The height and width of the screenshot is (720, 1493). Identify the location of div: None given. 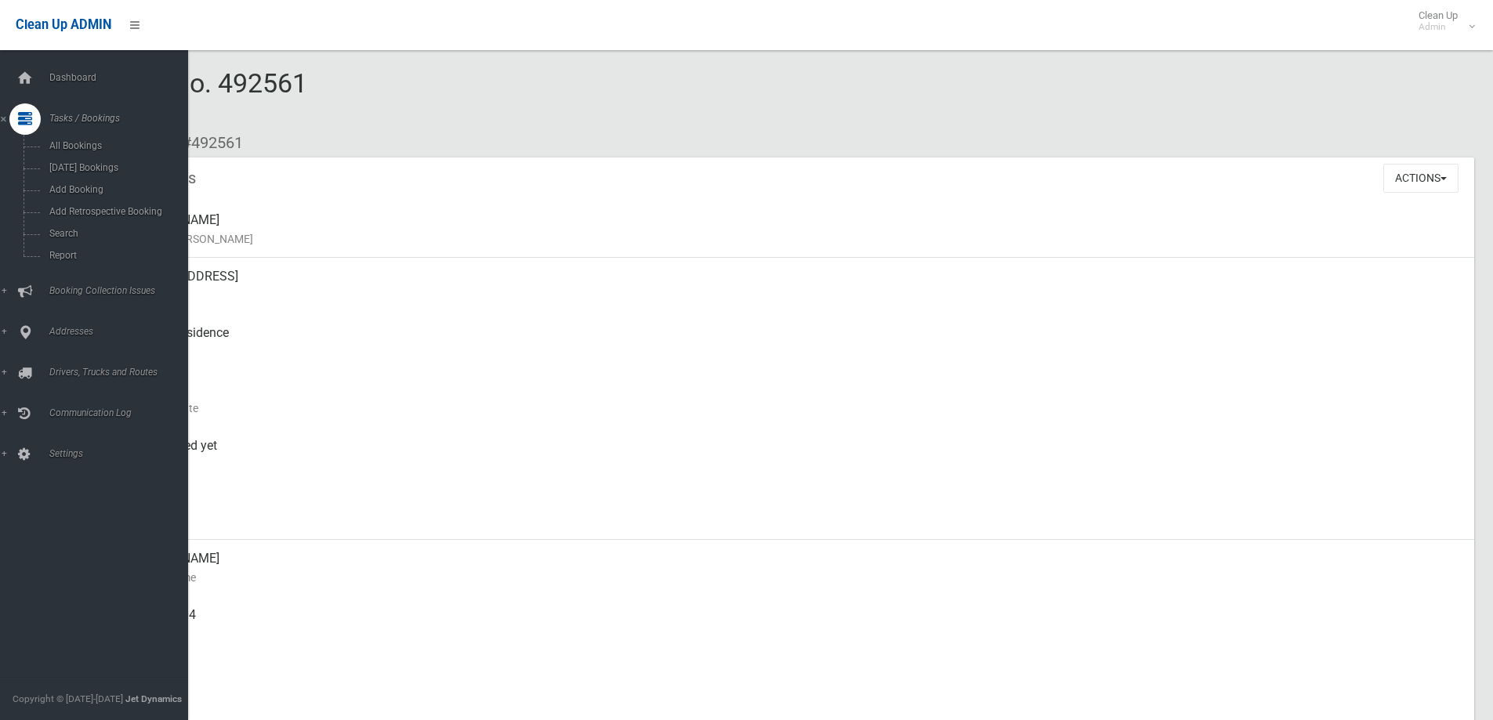
(793, 681).